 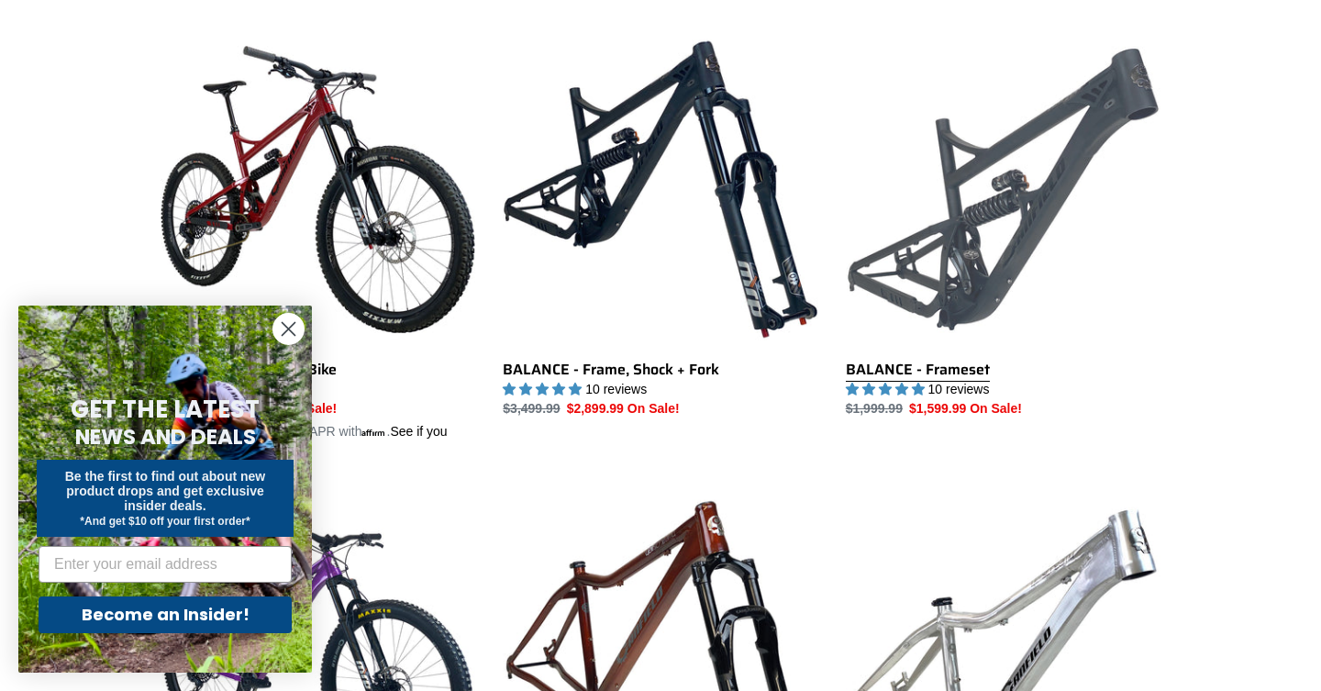 What do you see at coordinates (165, 491) in the screenshot?
I see `span: Be the first to find out about new product drops and get exclusive insider deals.` at bounding box center [165, 491].